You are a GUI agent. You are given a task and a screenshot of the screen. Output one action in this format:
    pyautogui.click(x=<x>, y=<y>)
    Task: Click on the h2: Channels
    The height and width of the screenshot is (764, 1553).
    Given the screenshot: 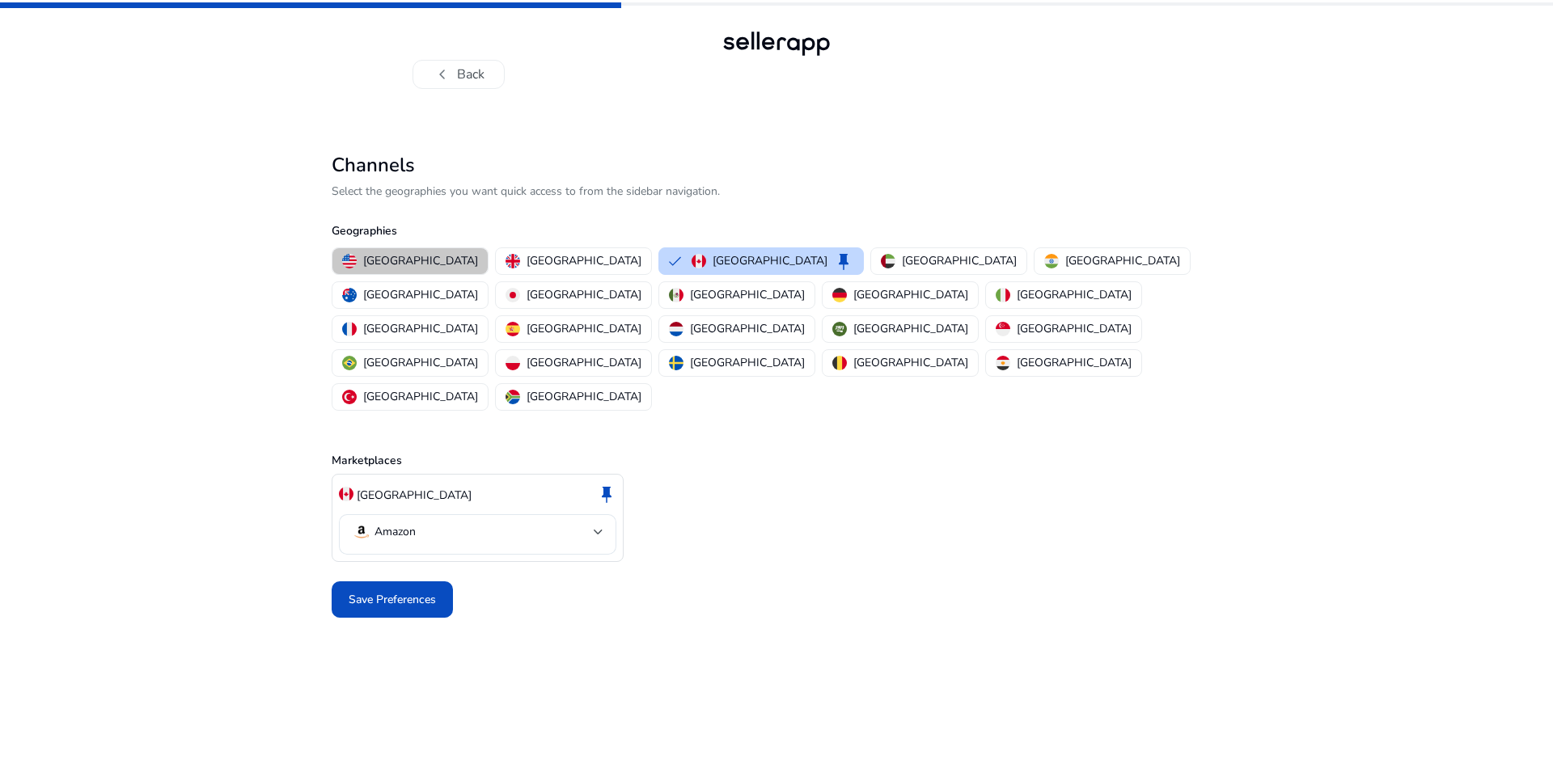 What is the action you would take?
    pyautogui.click(x=776, y=165)
    